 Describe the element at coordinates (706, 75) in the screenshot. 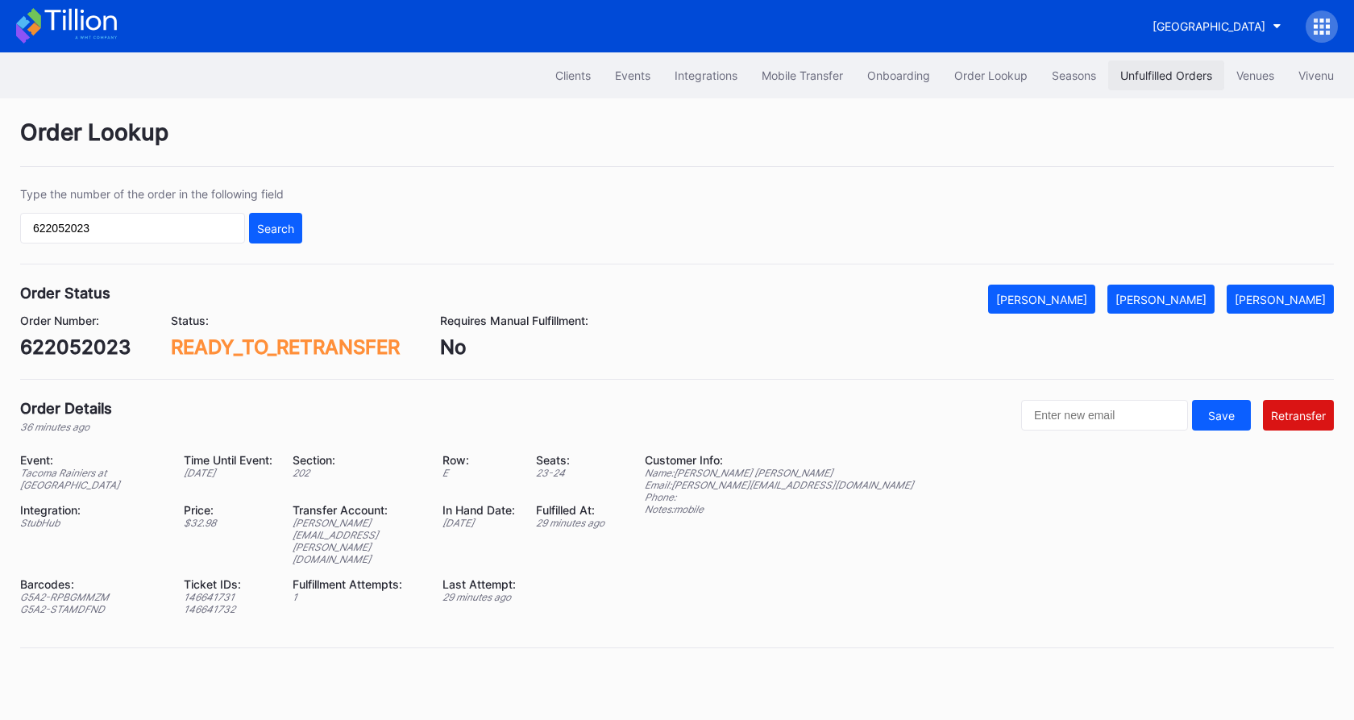

I see `div: Integrations` at that location.